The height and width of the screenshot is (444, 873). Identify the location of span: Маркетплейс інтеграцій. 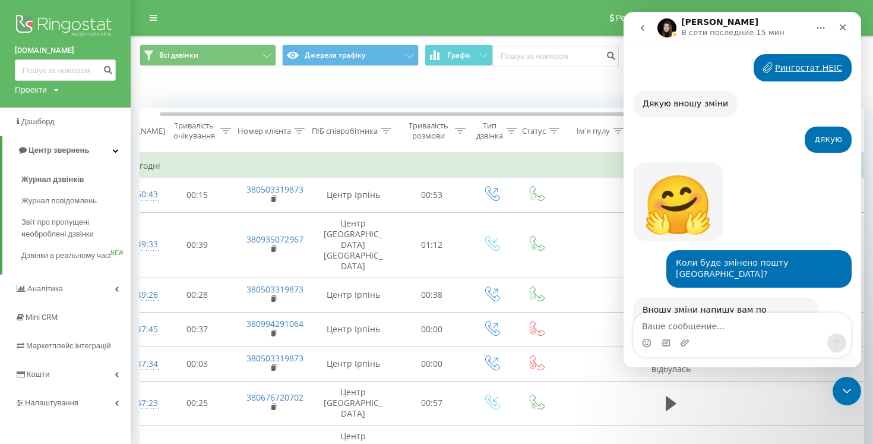
(68, 345).